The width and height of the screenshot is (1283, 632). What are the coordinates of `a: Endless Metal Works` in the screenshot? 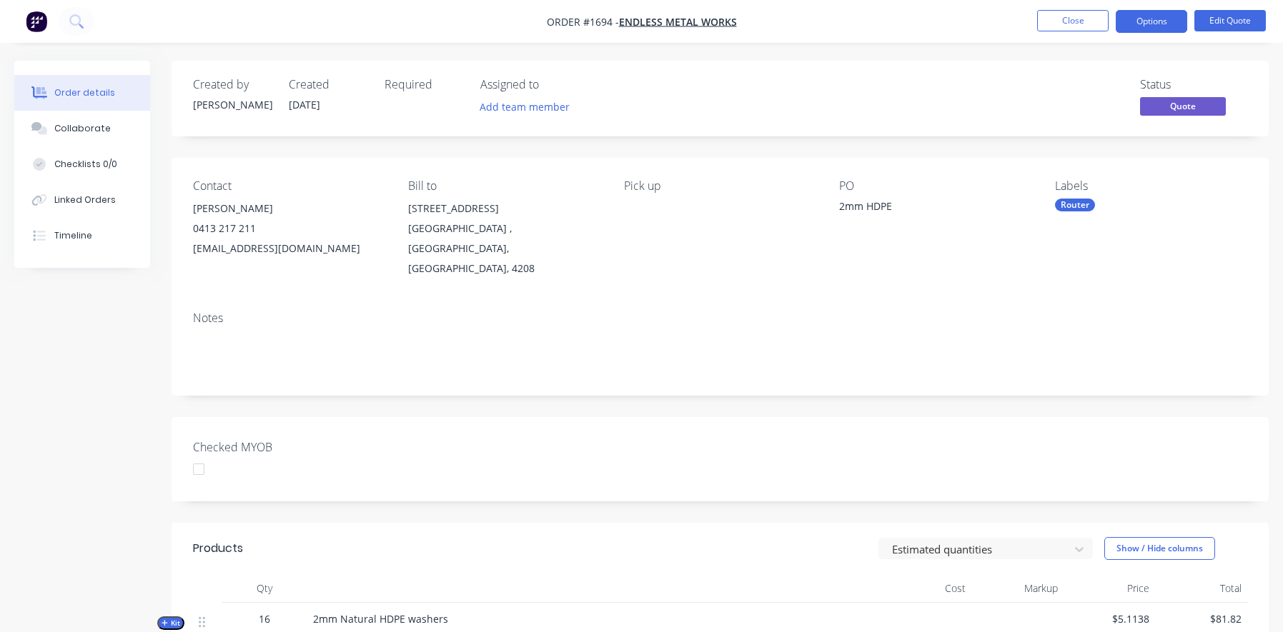 It's located at (678, 21).